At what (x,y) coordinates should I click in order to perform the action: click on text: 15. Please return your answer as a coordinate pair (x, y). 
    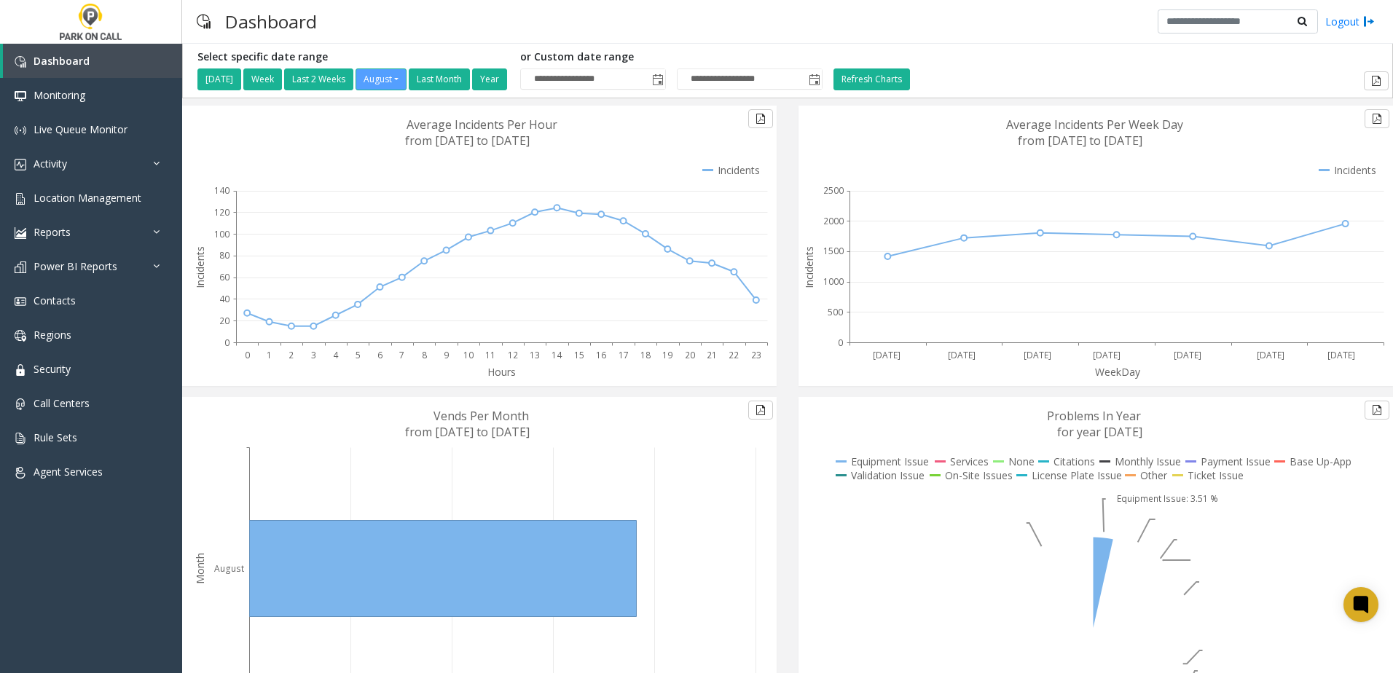
    Looking at the image, I should click on (579, 355).